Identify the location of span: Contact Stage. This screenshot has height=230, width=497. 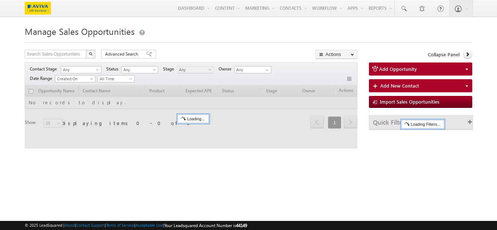
(45, 69).